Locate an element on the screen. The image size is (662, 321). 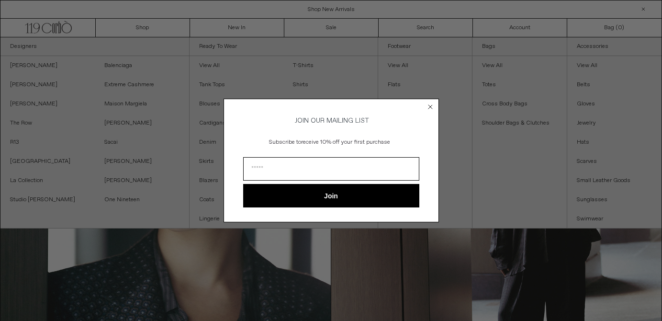
input: Email is located at coordinates (331, 168).